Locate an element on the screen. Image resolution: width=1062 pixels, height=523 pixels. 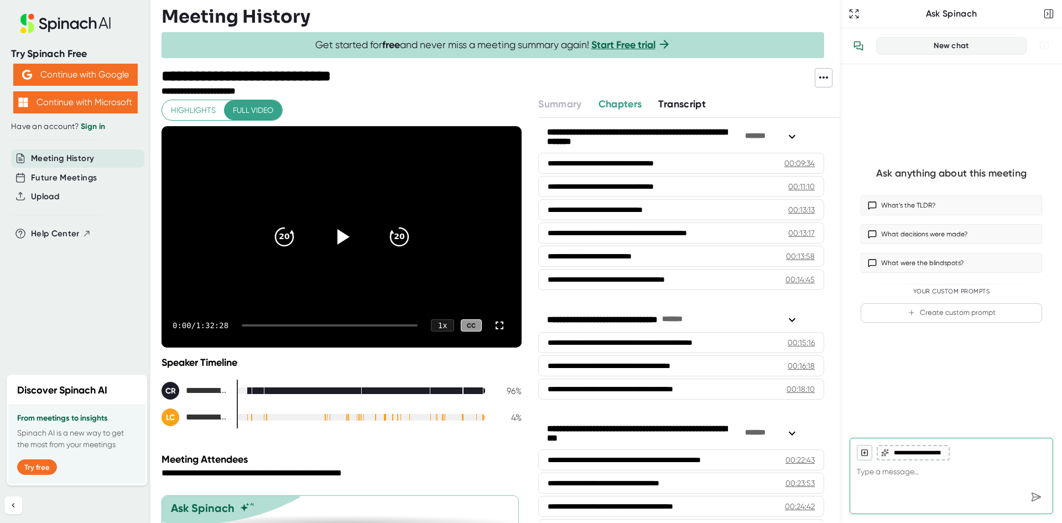
div: 00:14:45 is located at coordinates (800, 279).